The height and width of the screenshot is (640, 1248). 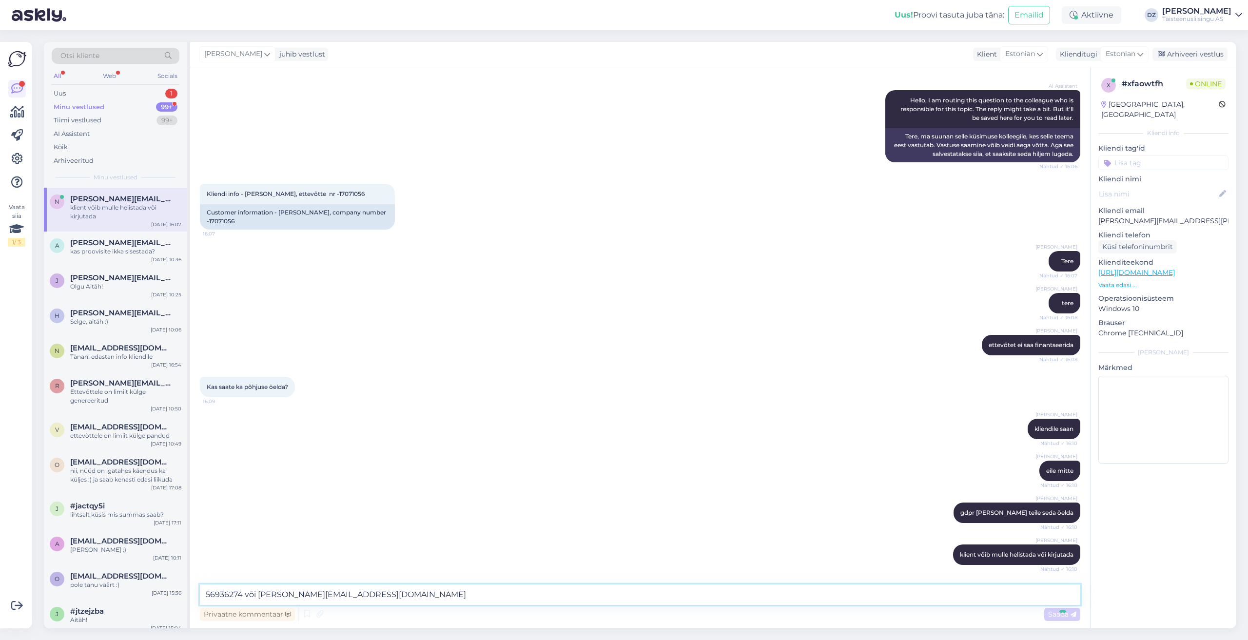 I want to click on p: Märkmed, so click(x=1163, y=367).